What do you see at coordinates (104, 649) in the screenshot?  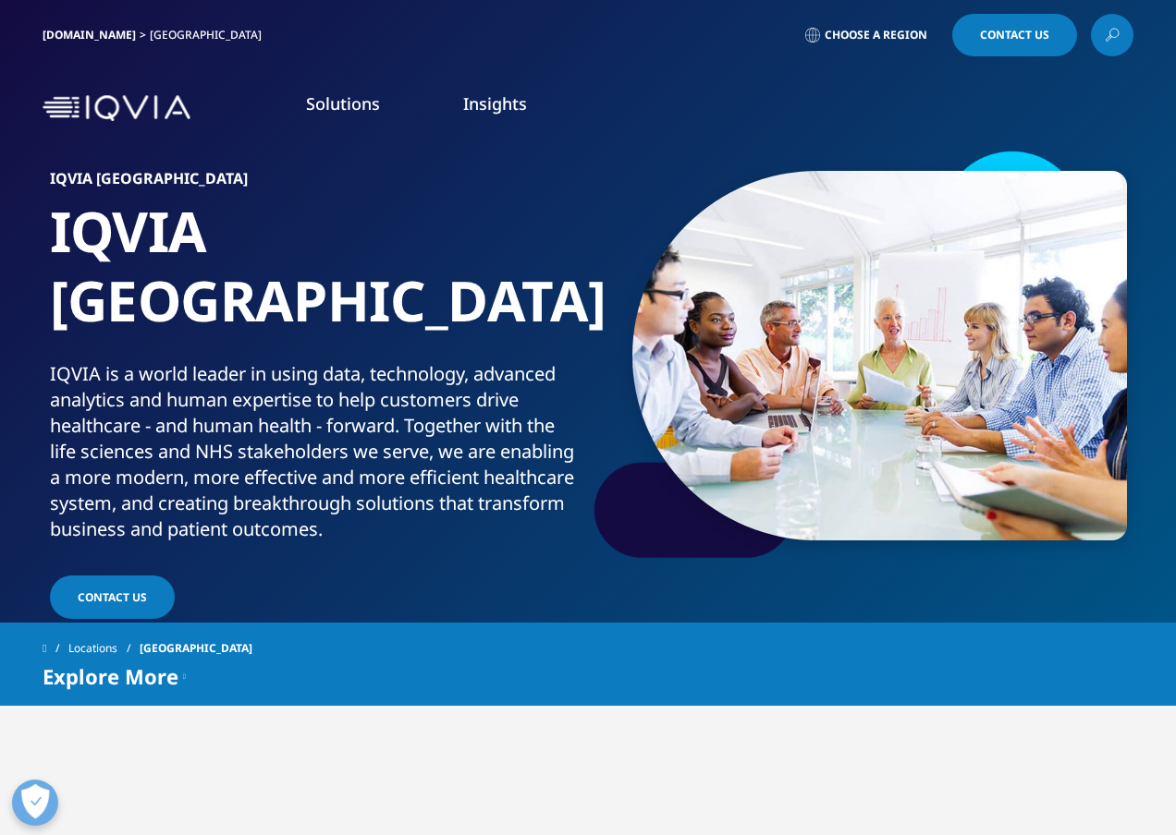 I see `a: Locations` at bounding box center [104, 649].